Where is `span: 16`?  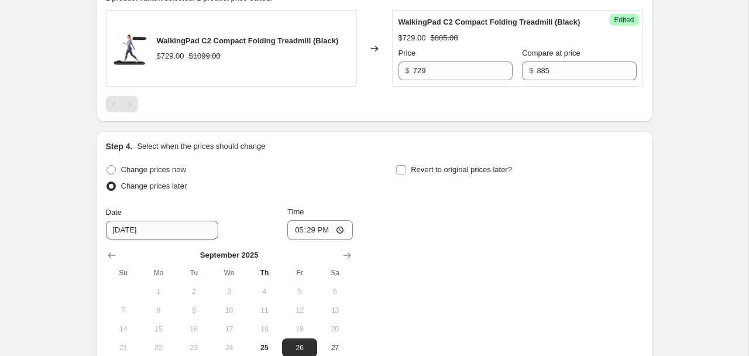
span: 16 is located at coordinates (194, 329).